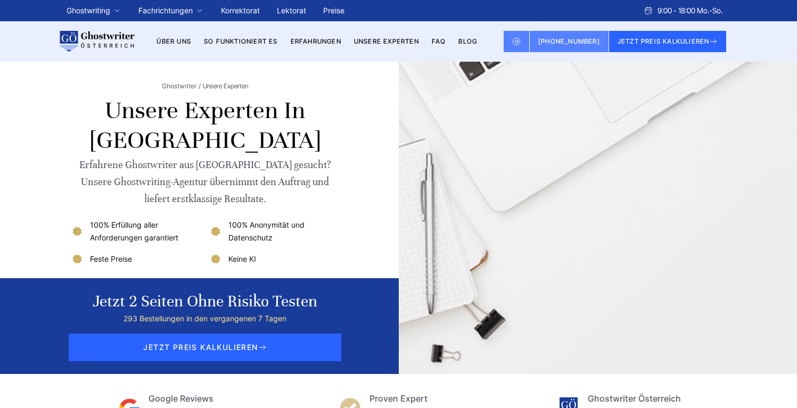 The height and width of the screenshot is (408, 797). What do you see at coordinates (216, 232) in the screenshot?
I see `img: 100% Anonymität und Datenschutz` at bounding box center [216, 232].